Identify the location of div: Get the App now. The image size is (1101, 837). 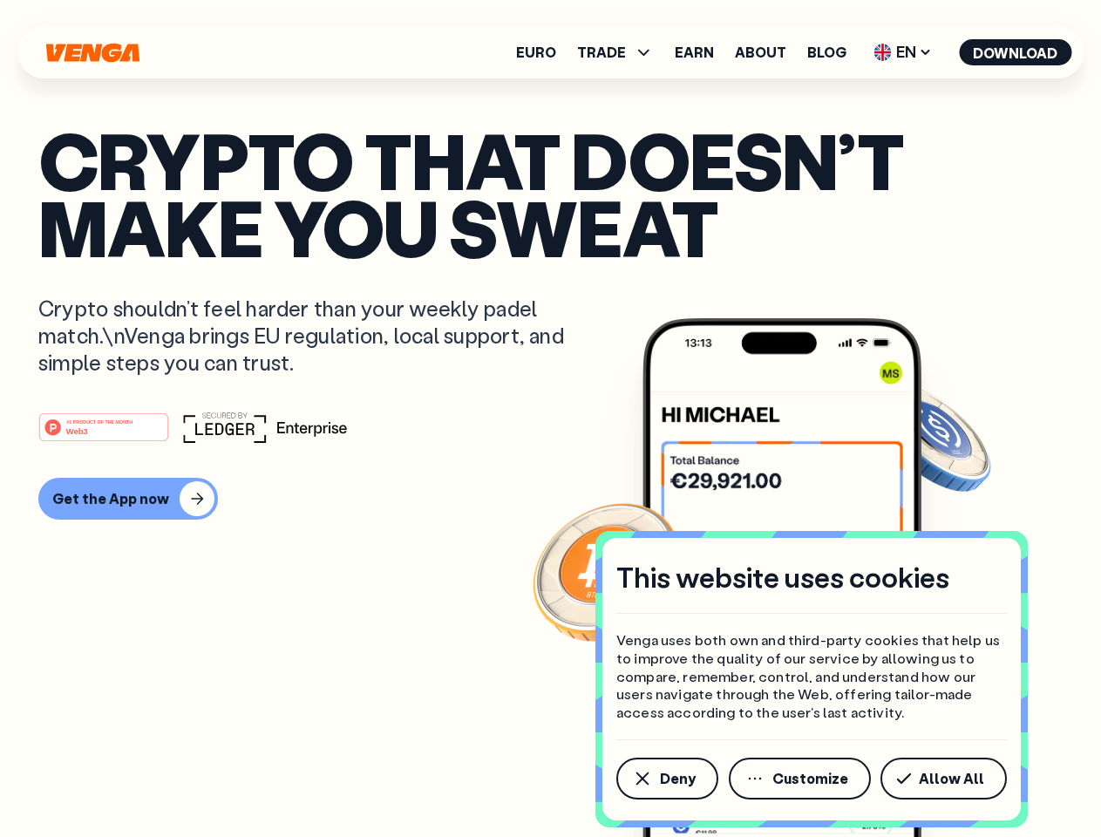
(111, 499).